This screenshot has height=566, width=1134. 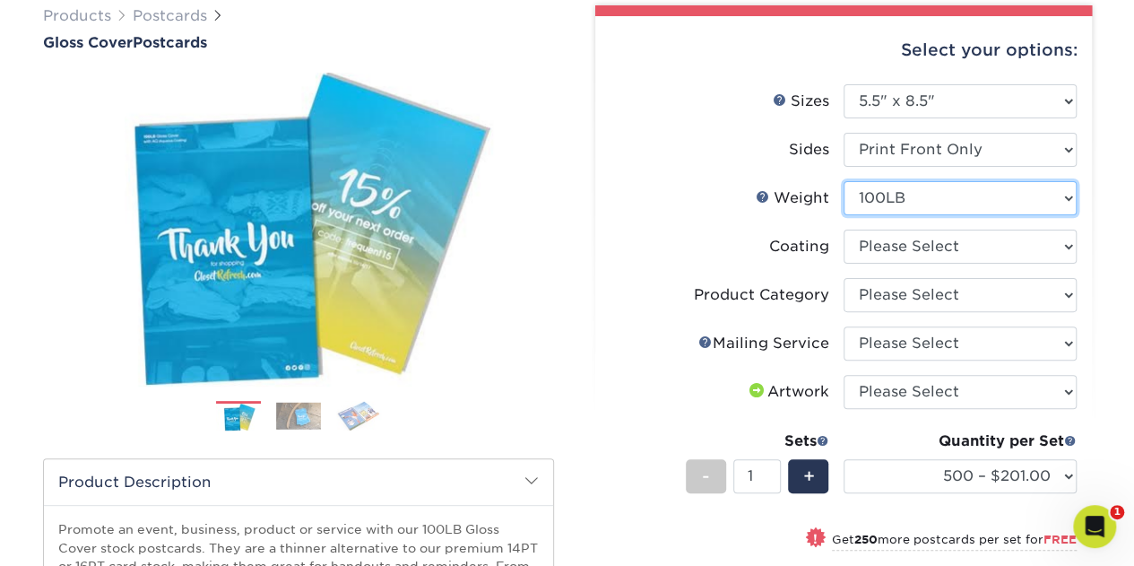 What do you see at coordinates (238, 417) in the screenshot?
I see `img: Postcards 01` at bounding box center [238, 417].